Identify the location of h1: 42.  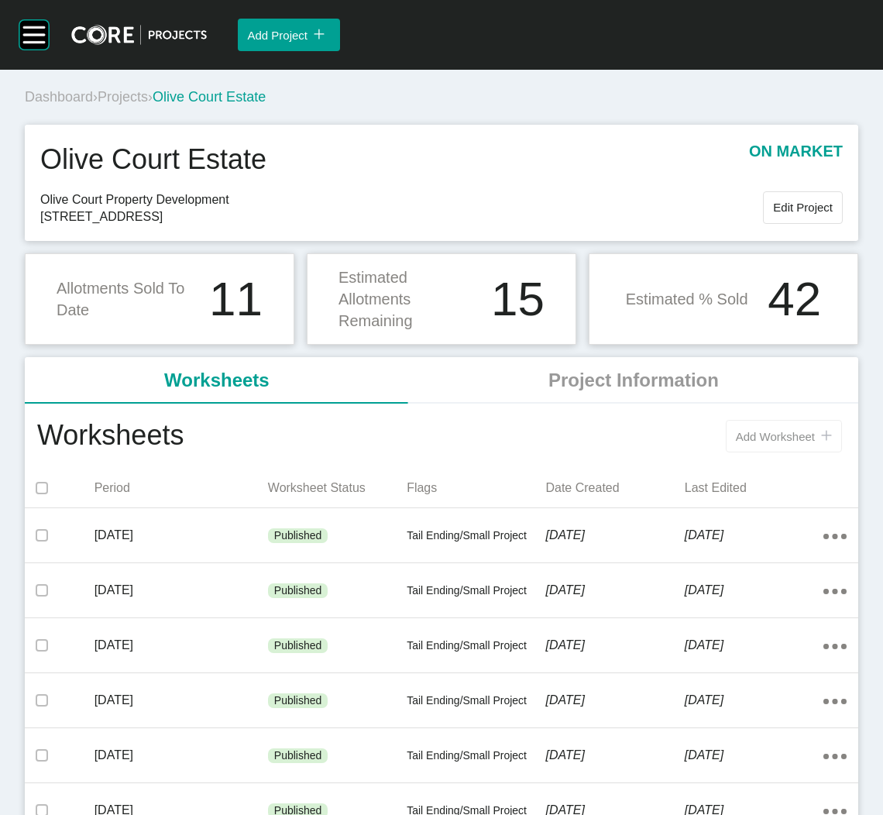
(794, 299).